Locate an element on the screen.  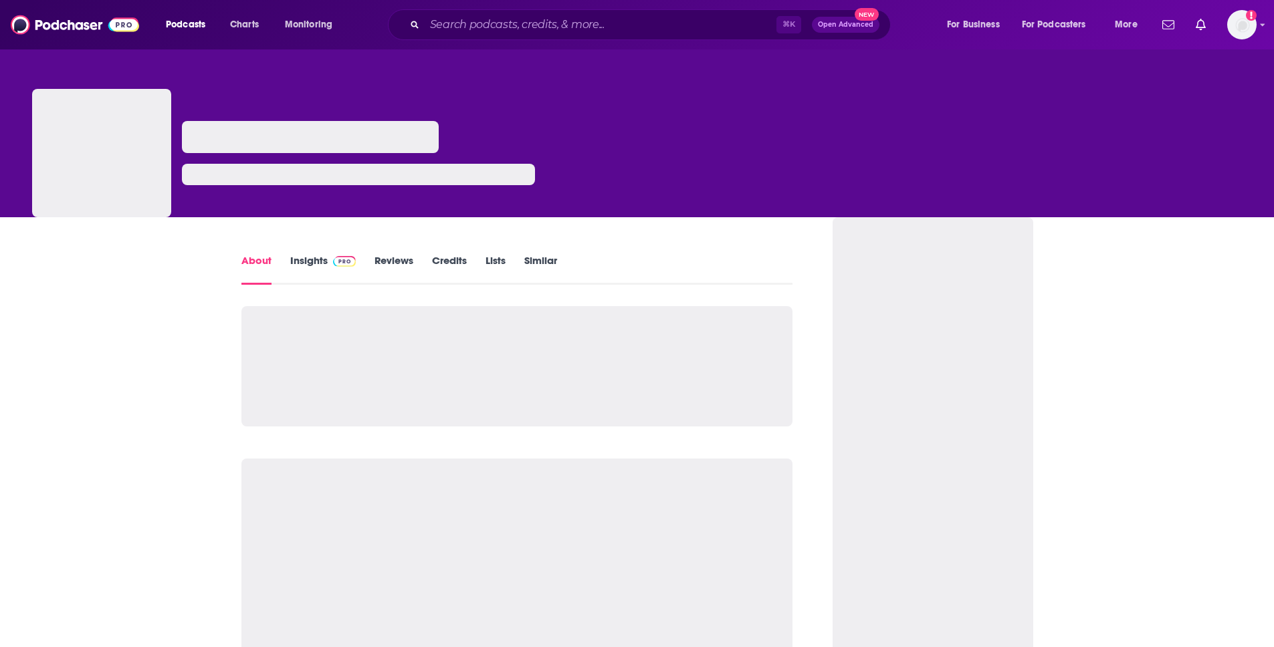
a: About is located at coordinates (256, 269).